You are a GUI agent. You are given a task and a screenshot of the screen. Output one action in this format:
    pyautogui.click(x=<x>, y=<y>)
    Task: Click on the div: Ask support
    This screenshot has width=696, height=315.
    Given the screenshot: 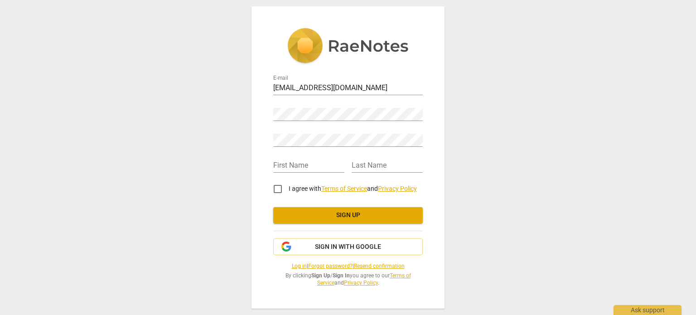 What is the action you would take?
    pyautogui.click(x=647, y=310)
    